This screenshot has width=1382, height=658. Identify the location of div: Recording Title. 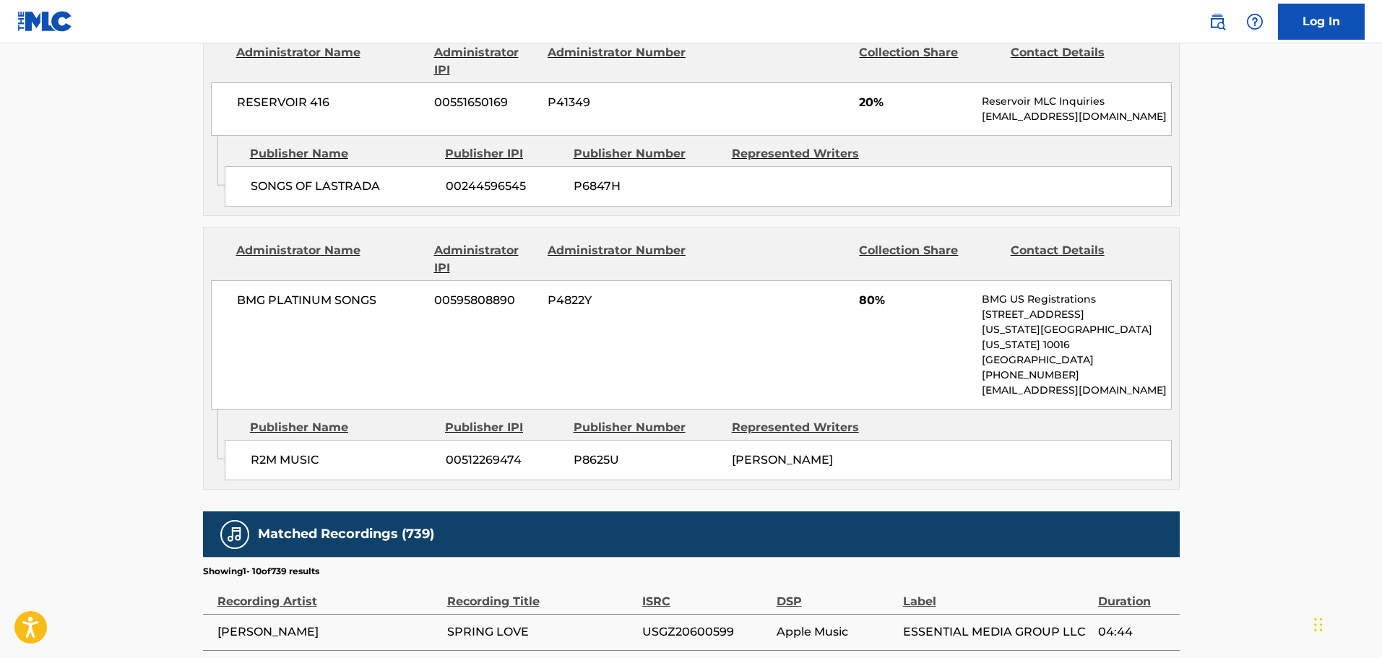
(541, 594).